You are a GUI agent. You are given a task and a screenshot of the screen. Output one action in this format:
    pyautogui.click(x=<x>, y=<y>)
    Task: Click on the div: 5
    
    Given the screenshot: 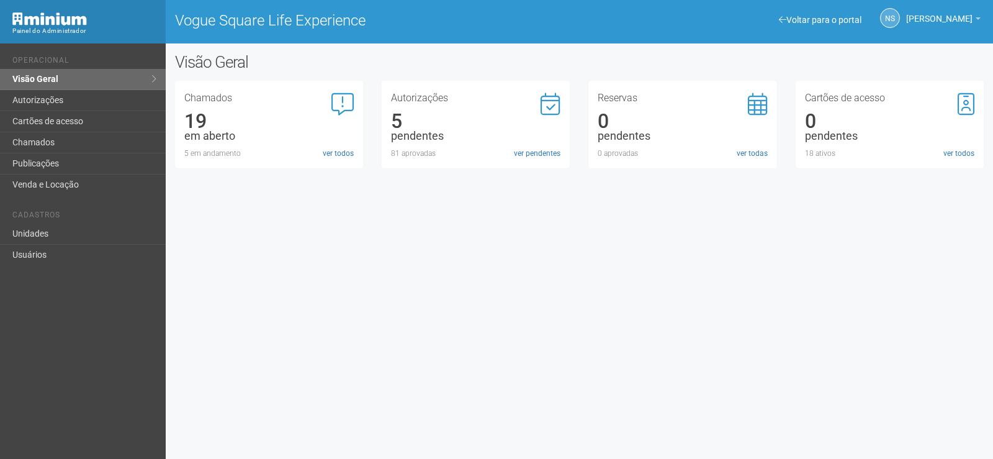 What is the action you would take?
    pyautogui.click(x=475, y=121)
    